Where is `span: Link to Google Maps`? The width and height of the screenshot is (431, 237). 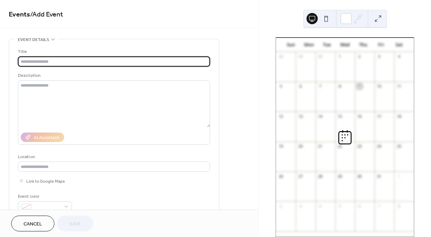
span: Link to Google Maps is located at coordinates (46, 181).